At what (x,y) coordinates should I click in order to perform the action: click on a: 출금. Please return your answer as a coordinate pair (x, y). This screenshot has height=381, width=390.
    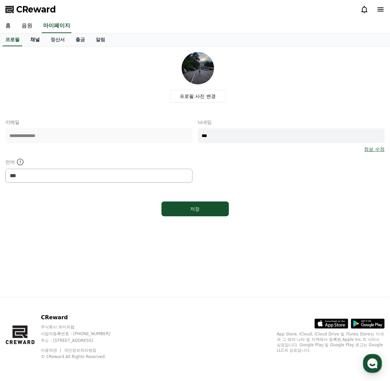
    Looking at the image, I should click on (80, 40).